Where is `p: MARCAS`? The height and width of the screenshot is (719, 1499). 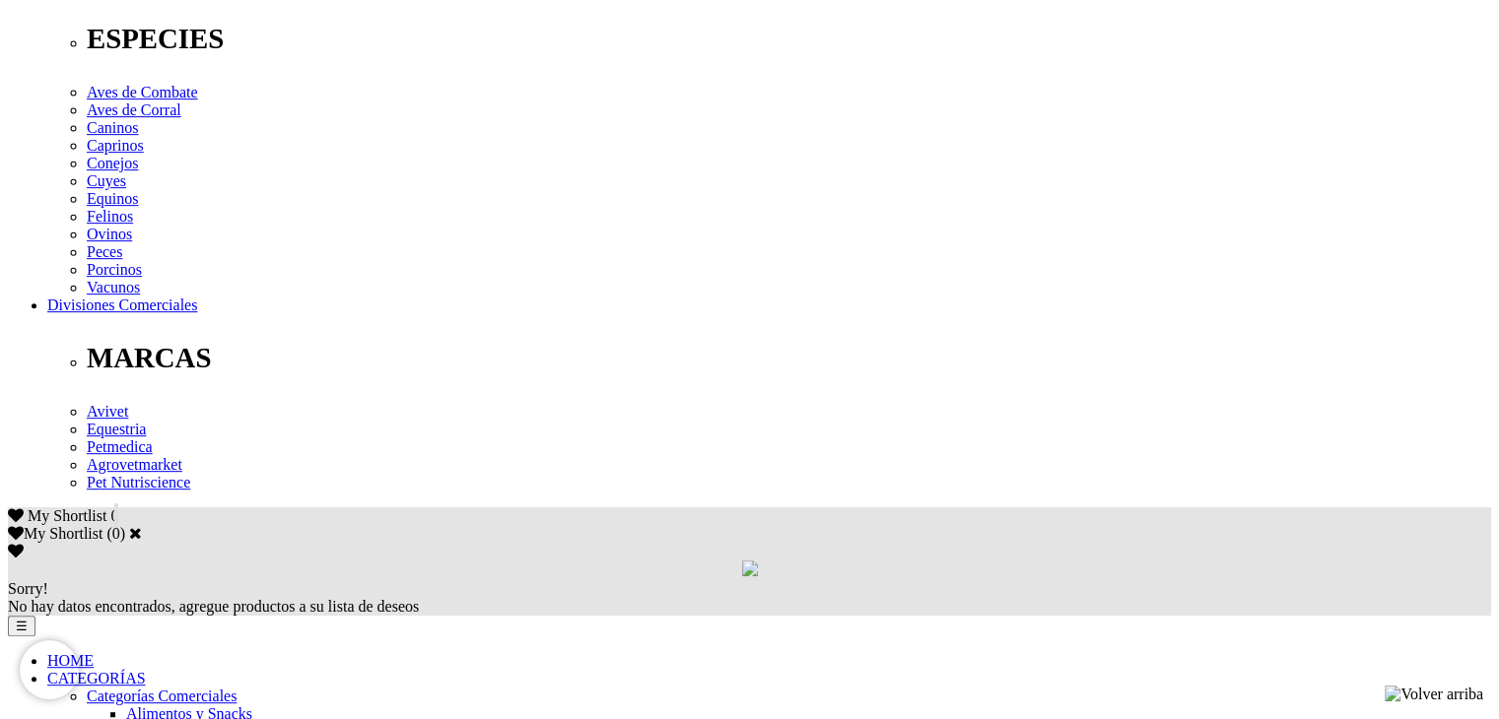
p: MARCAS is located at coordinates (788, 358).